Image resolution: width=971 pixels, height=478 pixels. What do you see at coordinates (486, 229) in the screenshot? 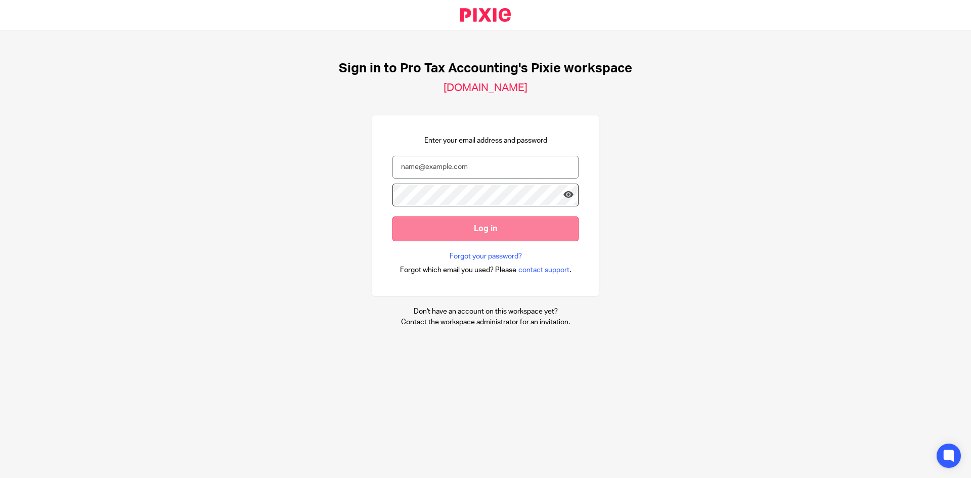
I see `input: Log in` at bounding box center [486, 229].